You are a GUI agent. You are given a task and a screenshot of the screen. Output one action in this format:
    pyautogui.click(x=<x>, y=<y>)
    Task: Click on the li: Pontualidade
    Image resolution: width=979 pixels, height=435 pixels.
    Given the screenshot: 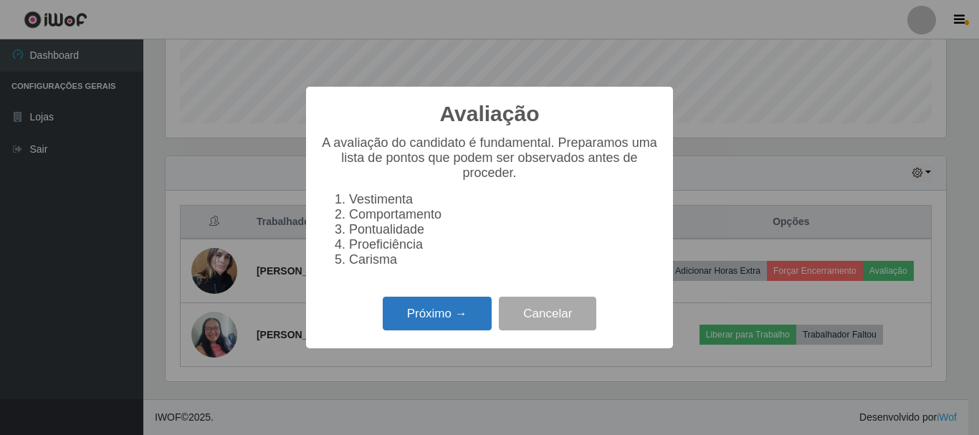 What is the action you would take?
    pyautogui.click(x=504, y=229)
    